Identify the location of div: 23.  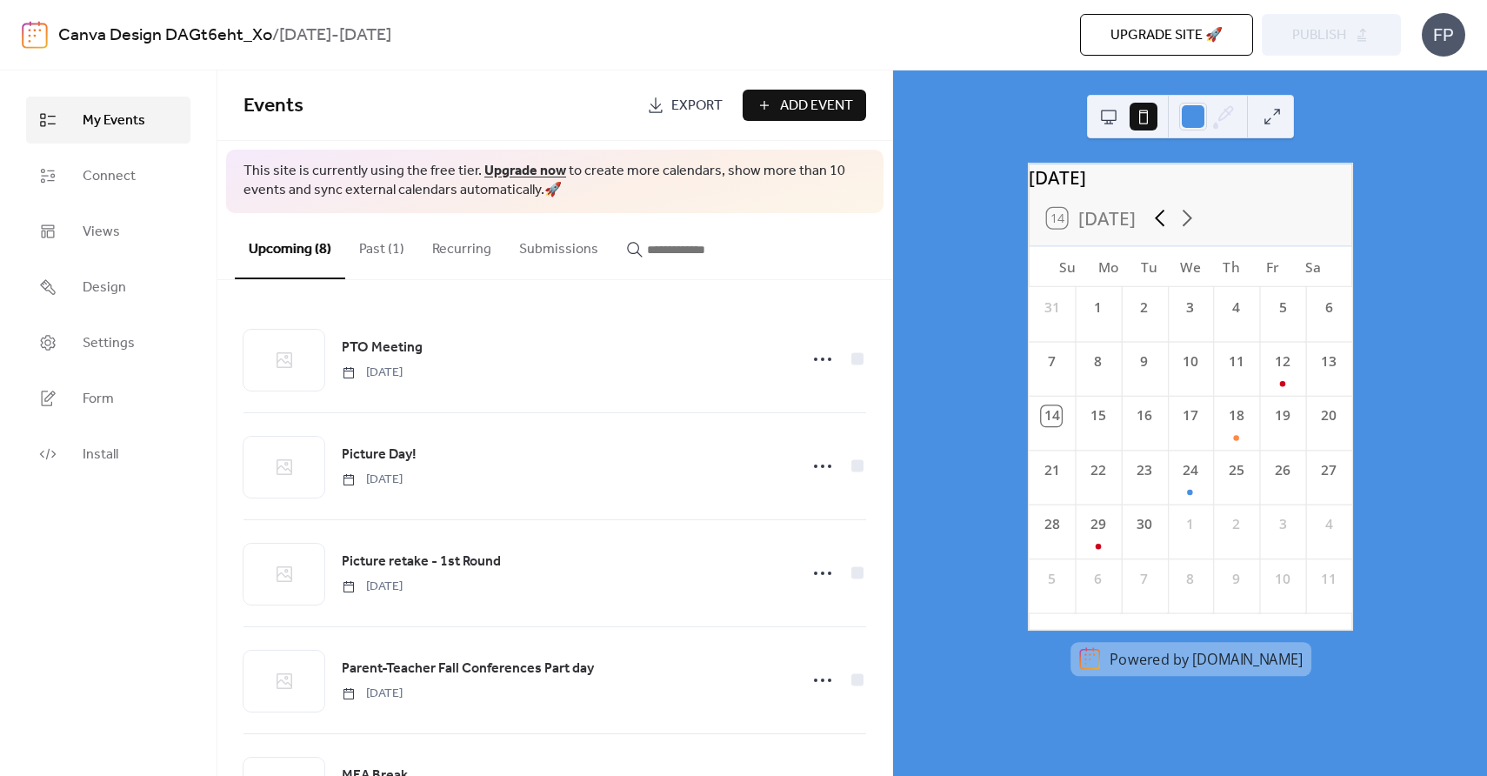
(1143, 470).